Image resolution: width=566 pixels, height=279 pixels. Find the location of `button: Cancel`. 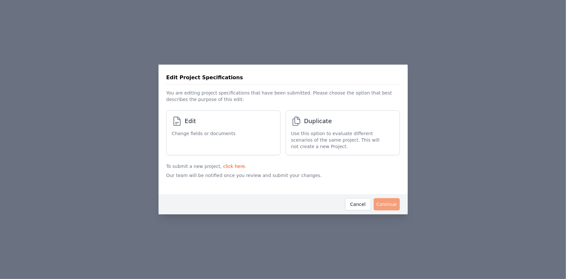

button: Cancel is located at coordinates (358, 204).